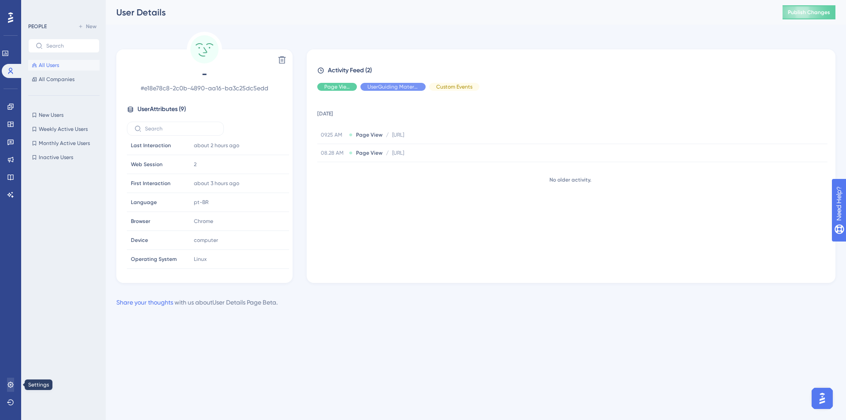 The width and height of the screenshot is (846, 420). Describe the element at coordinates (154, 259) in the screenshot. I see `span: Operating System` at that location.